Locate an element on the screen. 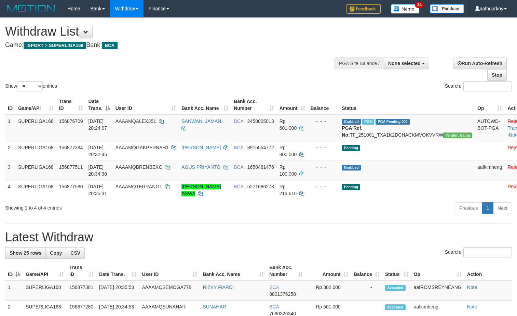  h1: Withdraw List is located at coordinates (172, 31).